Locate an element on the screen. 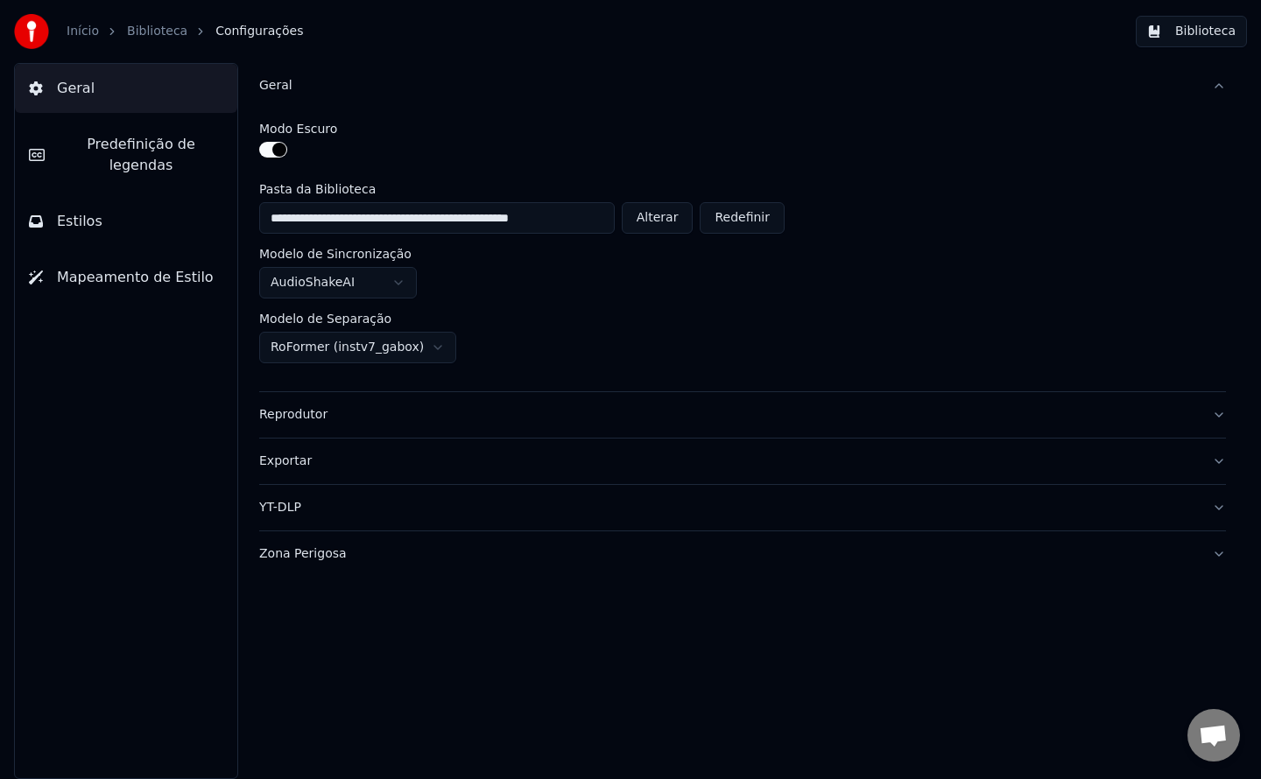  label: Modelo de Separação is located at coordinates (325, 319).